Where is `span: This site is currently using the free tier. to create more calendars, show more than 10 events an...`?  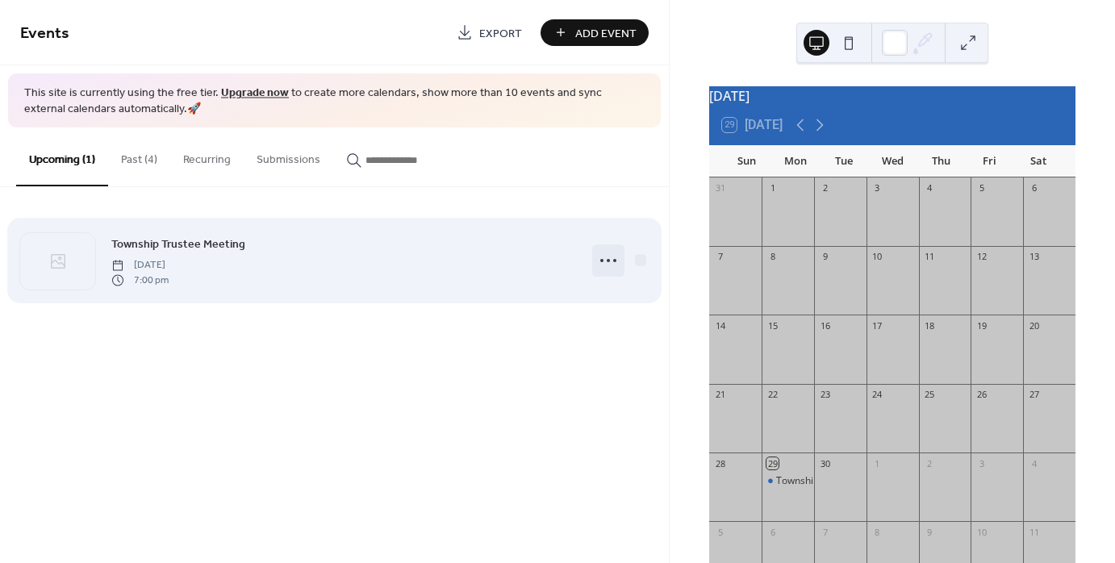 span: This site is currently using the free tier. to create more calendars, show more than 10 events an... is located at coordinates (334, 101).